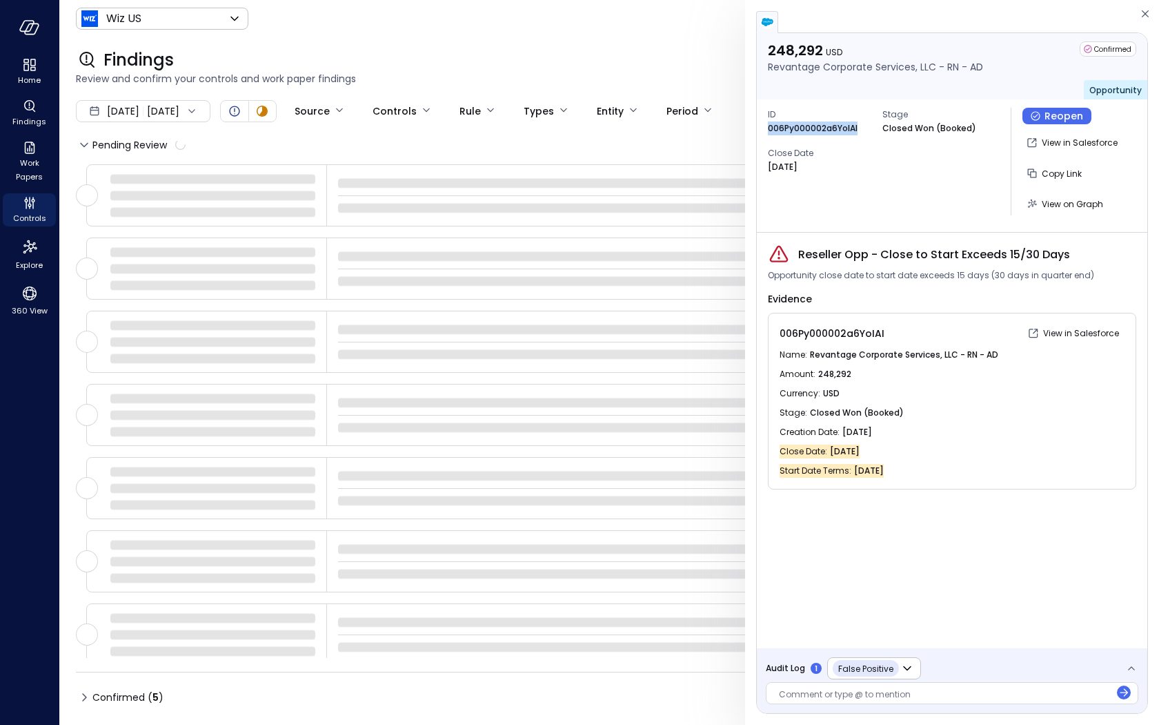  I want to click on span: Name :, so click(795, 355).